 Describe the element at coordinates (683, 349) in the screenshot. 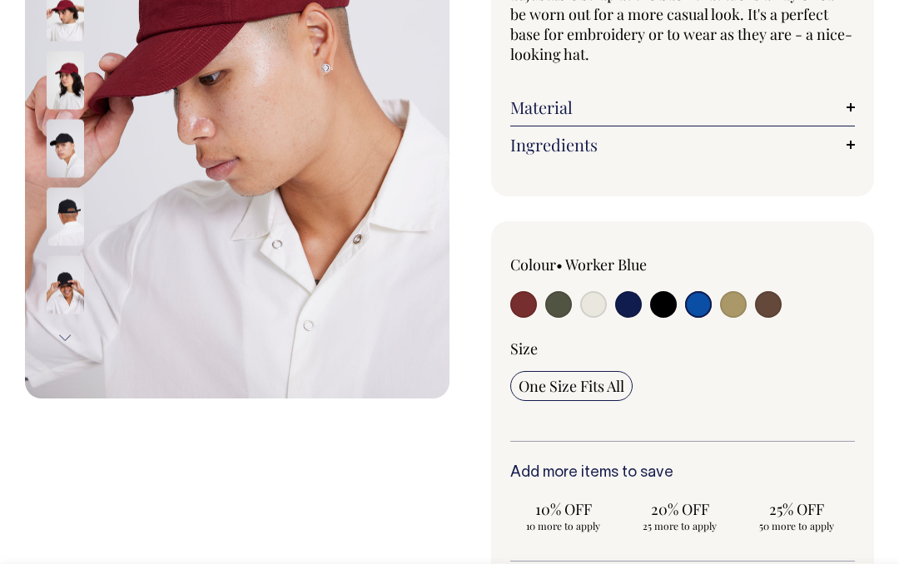

I see `div: Size` at that location.